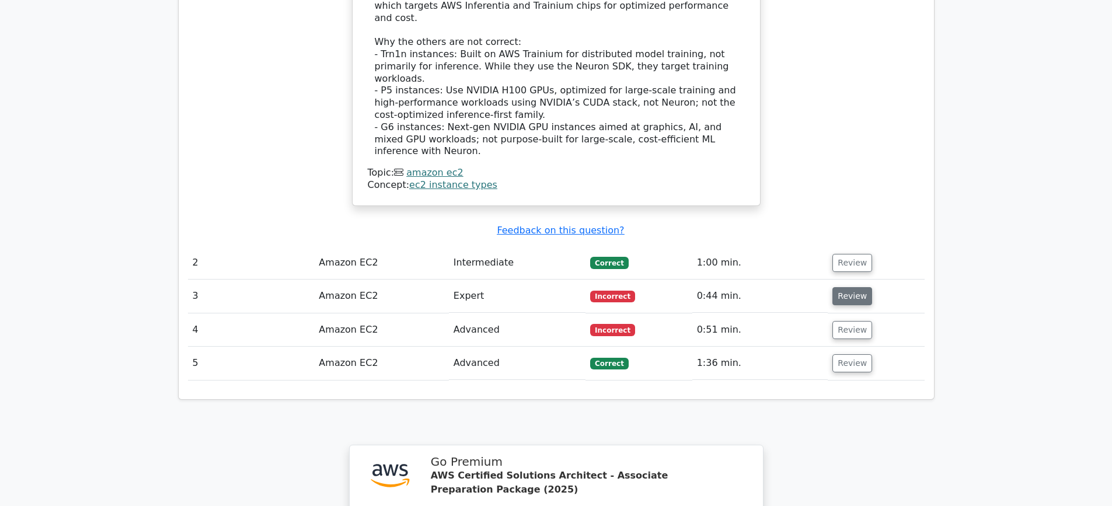 This screenshot has height=506, width=1112. What do you see at coordinates (453, 184) in the screenshot?
I see `a: ec2 instance types` at bounding box center [453, 184].